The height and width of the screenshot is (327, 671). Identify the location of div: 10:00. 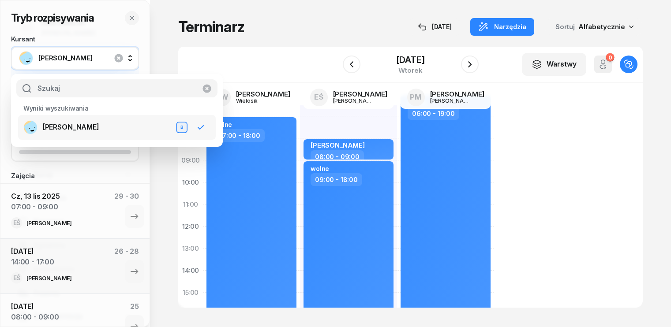
(191, 183).